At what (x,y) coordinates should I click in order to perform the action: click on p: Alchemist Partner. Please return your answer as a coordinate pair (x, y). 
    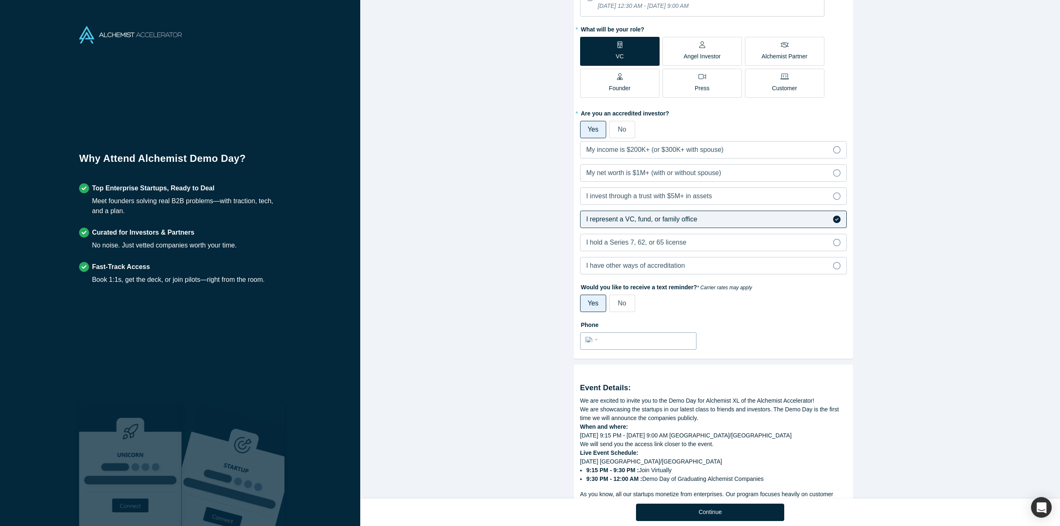
    Looking at the image, I should click on (784, 56).